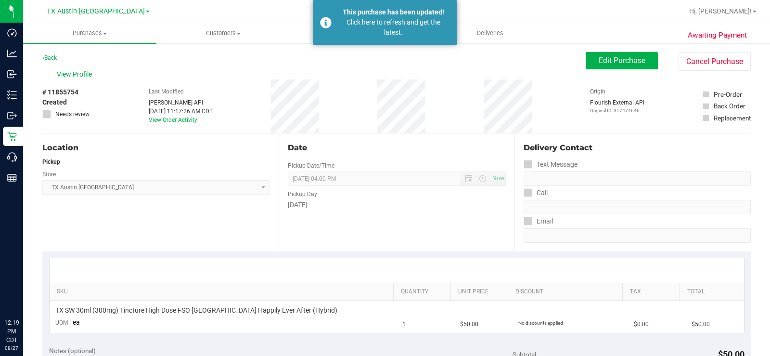 The height and width of the screenshot is (356, 770). Describe the element at coordinates (550, 164) in the screenshot. I see `label: Text Message` at that location.